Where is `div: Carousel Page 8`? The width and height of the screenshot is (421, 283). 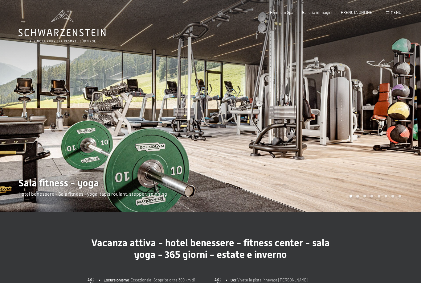
div: Carousel Page 8 is located at coordinates (400, 196).